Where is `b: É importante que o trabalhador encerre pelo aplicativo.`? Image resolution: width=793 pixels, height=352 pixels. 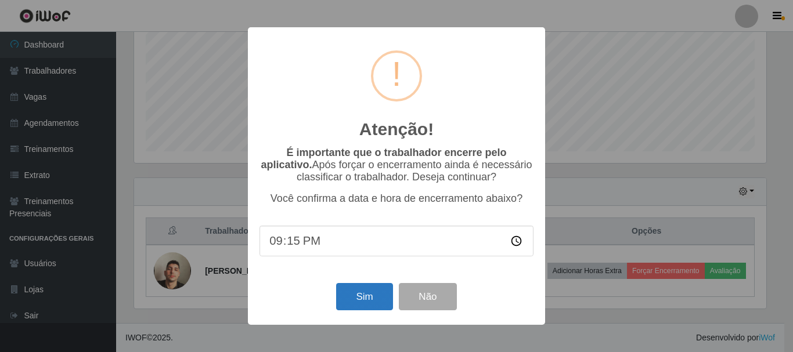
b: É importante que o trabalhador encerre pelo aplicativo. is located at coordinates (383, 159).